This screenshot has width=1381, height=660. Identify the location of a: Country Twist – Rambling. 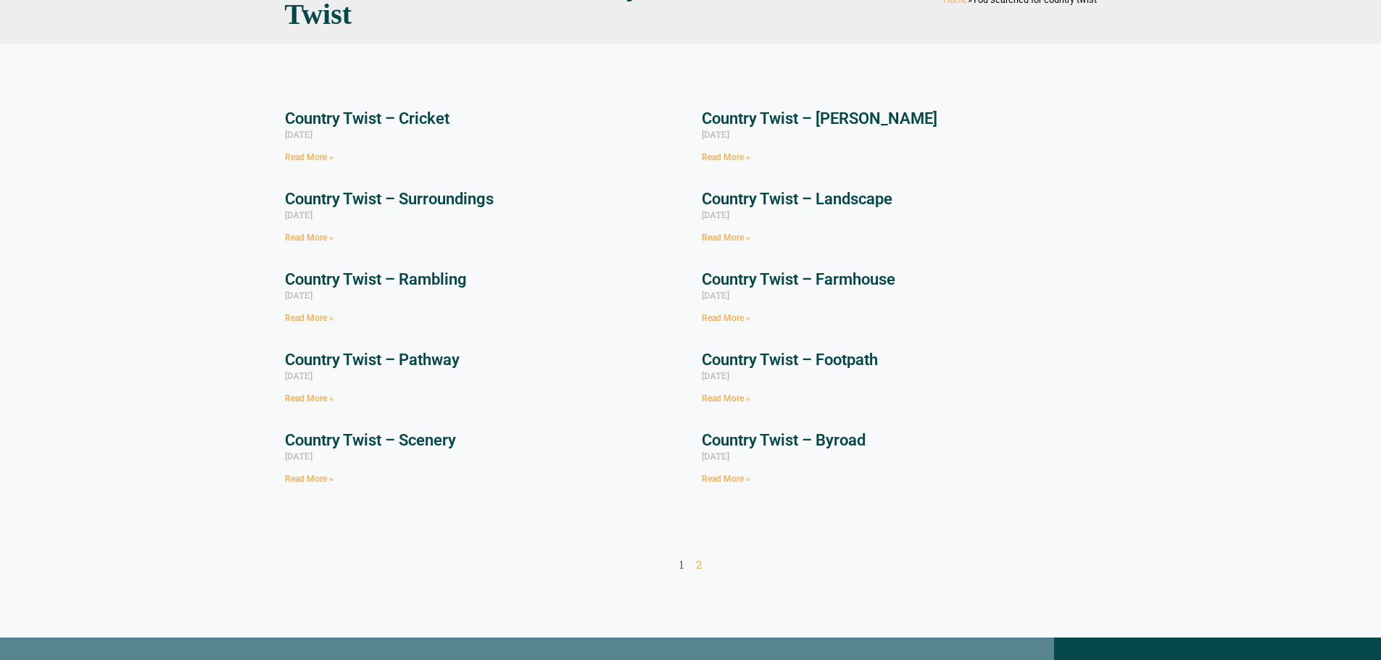
(375, 279).